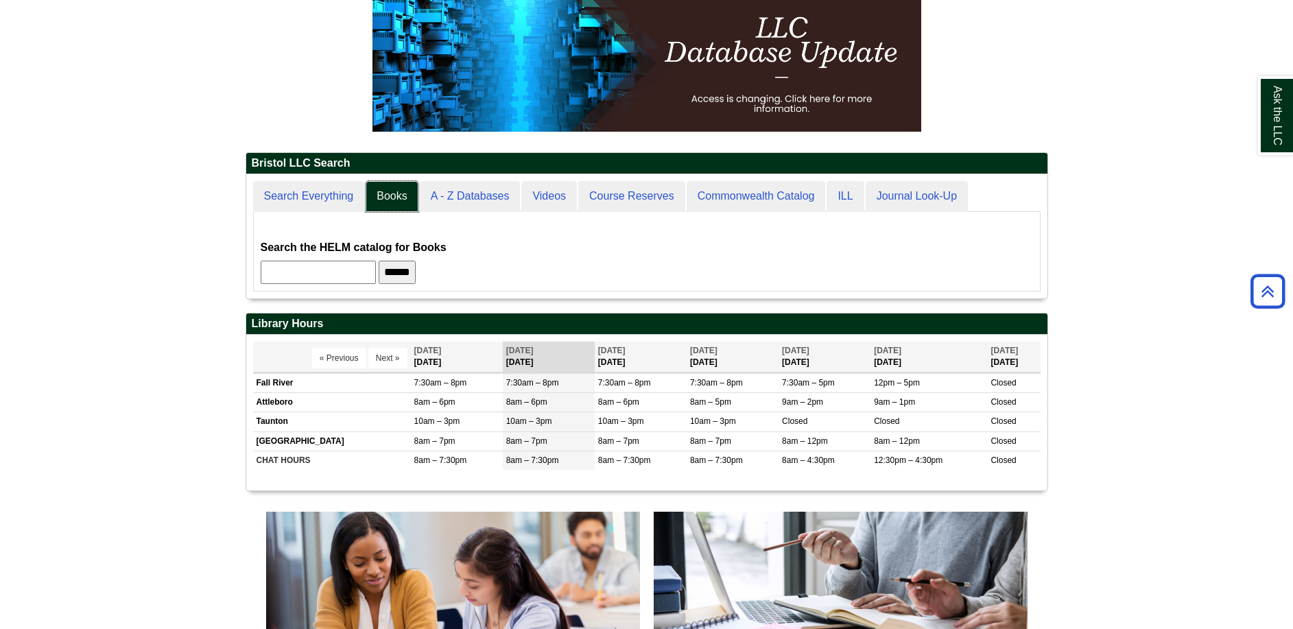  What do you see at coordinates (647, 163) in the screenshot?
I see `h2: Bristol LLC Search` at bounding box center [647, 163].